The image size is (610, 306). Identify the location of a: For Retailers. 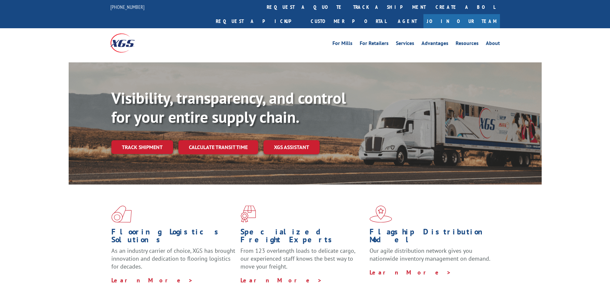
(374, 44).